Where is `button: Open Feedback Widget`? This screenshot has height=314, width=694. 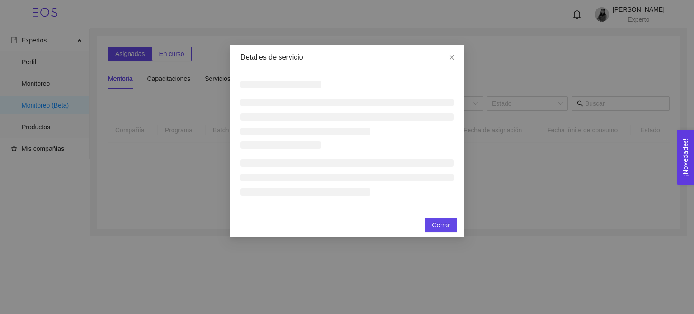
button: Open Feedback Widget is located at coordinates (686, 157).